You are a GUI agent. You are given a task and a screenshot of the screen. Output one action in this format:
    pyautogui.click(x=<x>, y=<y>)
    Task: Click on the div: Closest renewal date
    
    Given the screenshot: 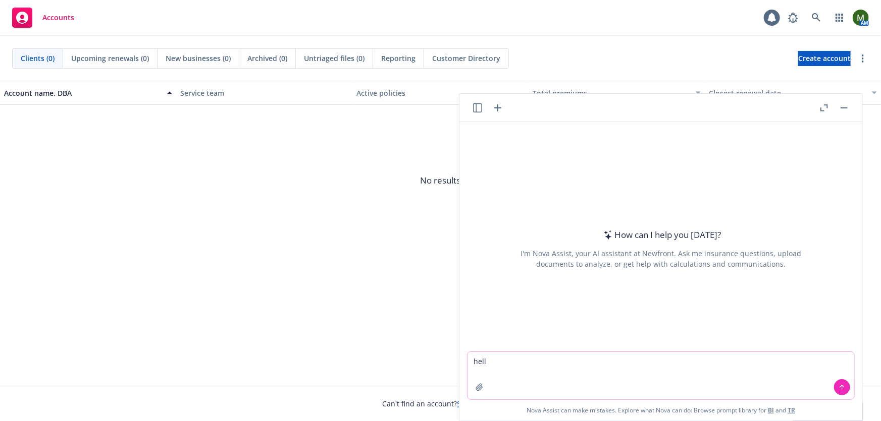 What is the action you would take?
    pyautogui.click(x=787, y=93)
    